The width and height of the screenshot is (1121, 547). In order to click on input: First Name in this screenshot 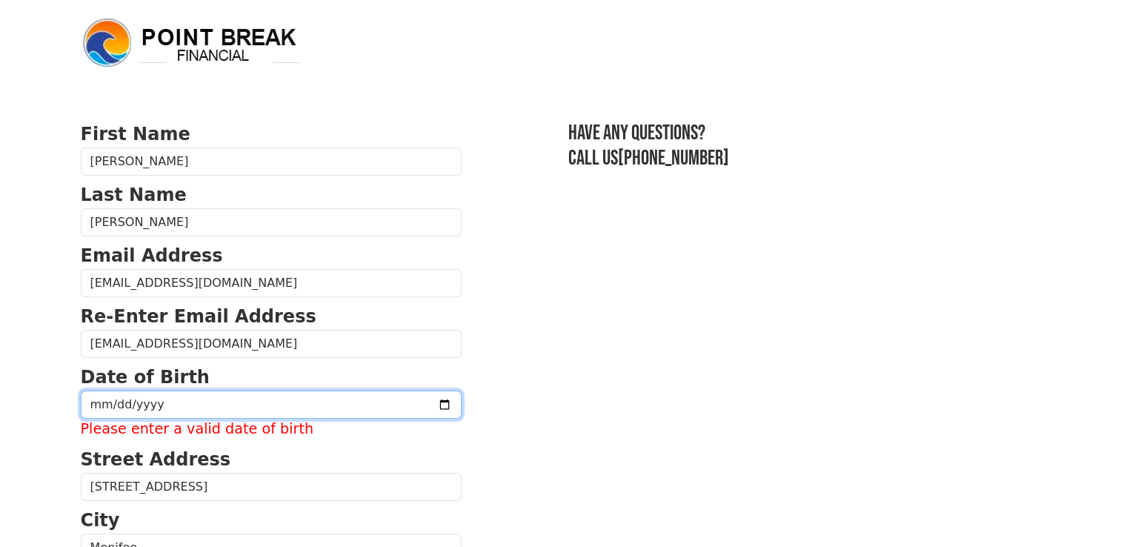, I will do `click(271, 162)`.